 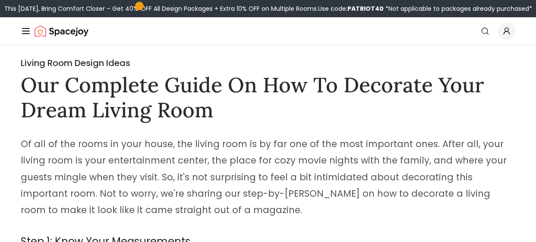 I want to click on span: Use code:, so click(x=351, y=9).